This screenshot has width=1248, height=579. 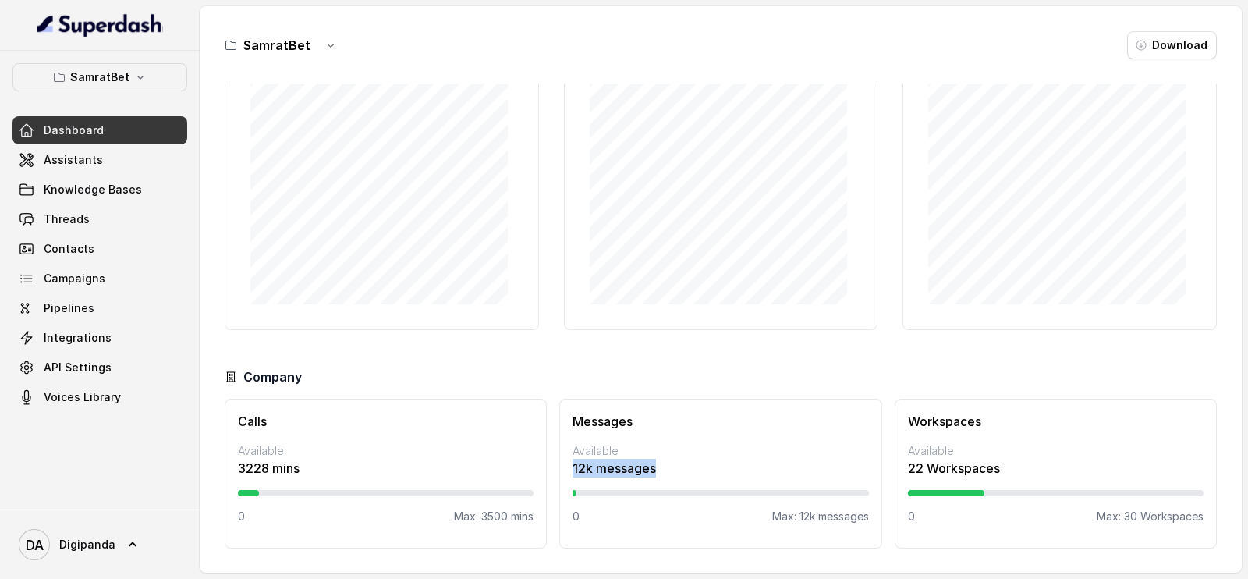 I want to click on span: Integrations, so click(x=77, y=338).